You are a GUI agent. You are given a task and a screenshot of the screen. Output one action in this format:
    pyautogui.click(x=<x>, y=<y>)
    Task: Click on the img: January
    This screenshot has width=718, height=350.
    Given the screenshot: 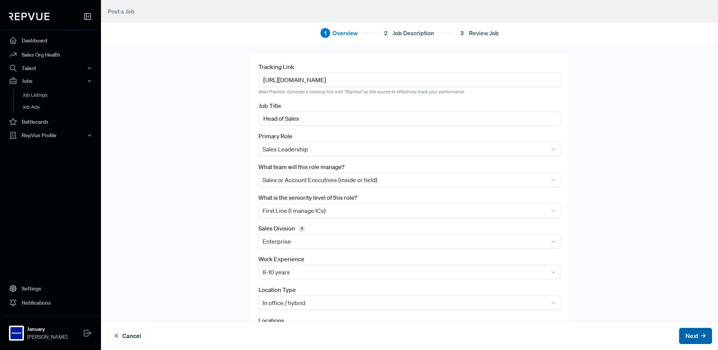 What is the action you would take?
    pyautogui.click(x=16, y=333)
    